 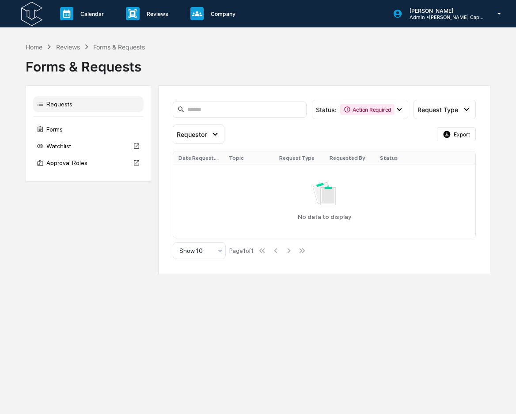 I want to click on div: Approval Roles, so click(x=88, y=163).